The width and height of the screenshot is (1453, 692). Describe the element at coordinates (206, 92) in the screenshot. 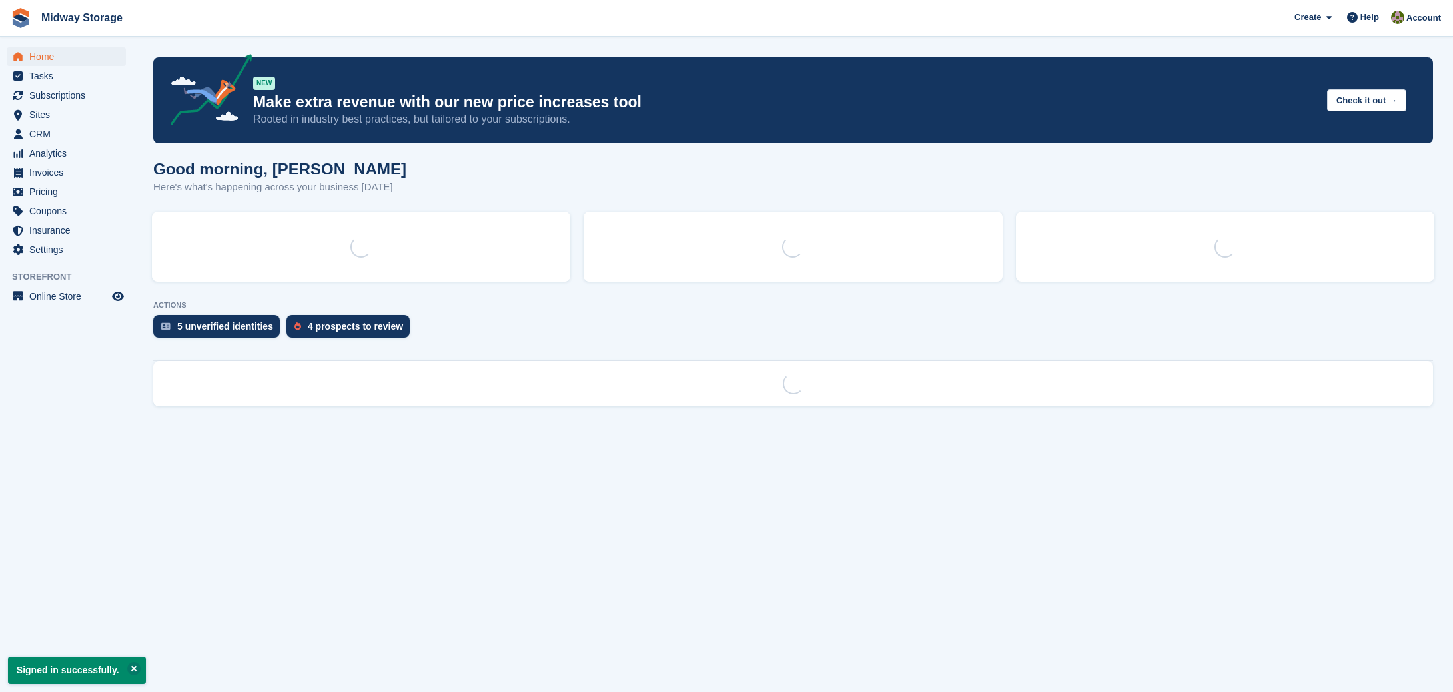

I see `img: price-adjustments-announcement-icon-8257ccfd72463d97f412b2fc003d46551f7dbcb40ab6d574587a9cd5c0d94...` at that location.